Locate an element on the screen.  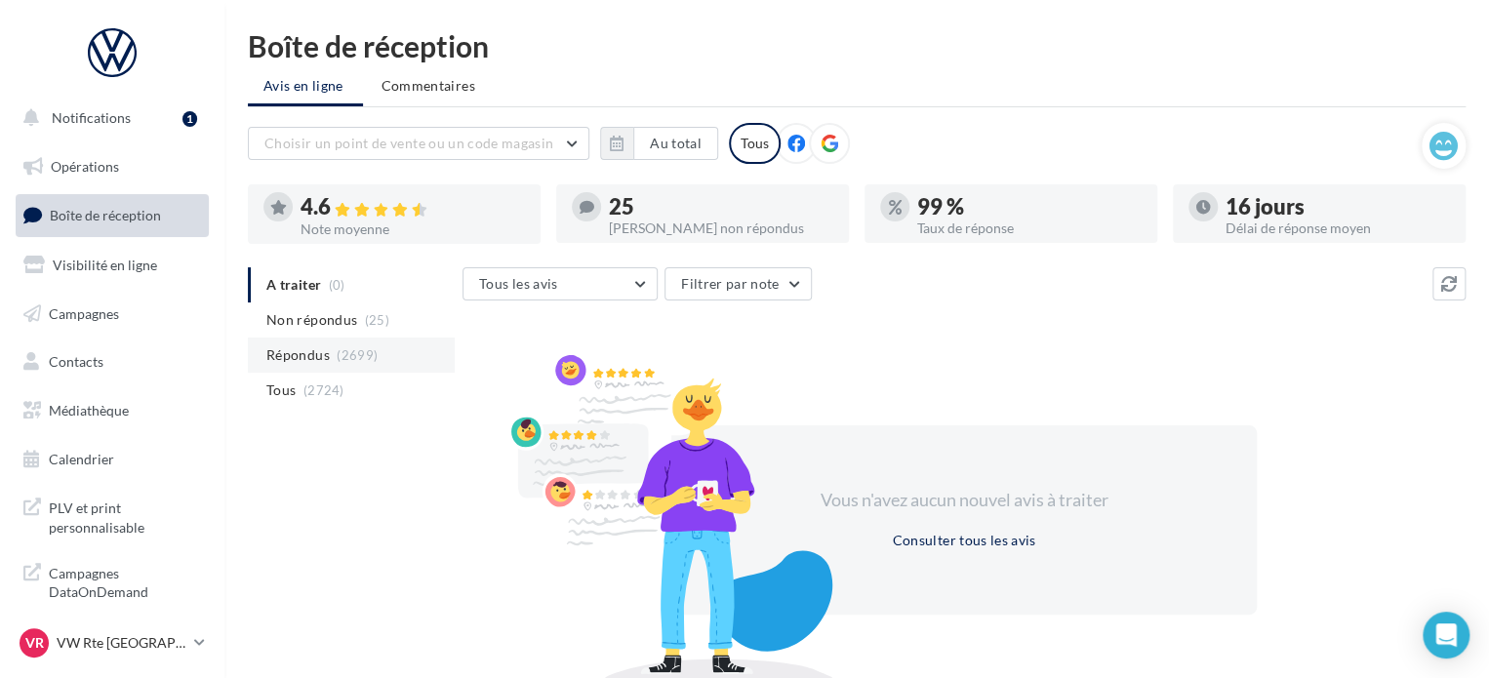
span: Campagnes DataOnDemand is located at coordinates (125, 580).